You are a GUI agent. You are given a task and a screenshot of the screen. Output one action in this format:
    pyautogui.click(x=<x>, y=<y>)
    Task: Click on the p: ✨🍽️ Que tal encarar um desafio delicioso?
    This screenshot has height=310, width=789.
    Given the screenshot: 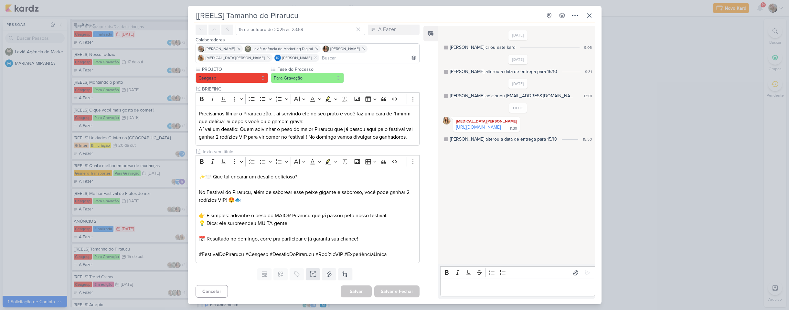 What is the action you would take?
    pyautogui.click(x=308, y=177)
    